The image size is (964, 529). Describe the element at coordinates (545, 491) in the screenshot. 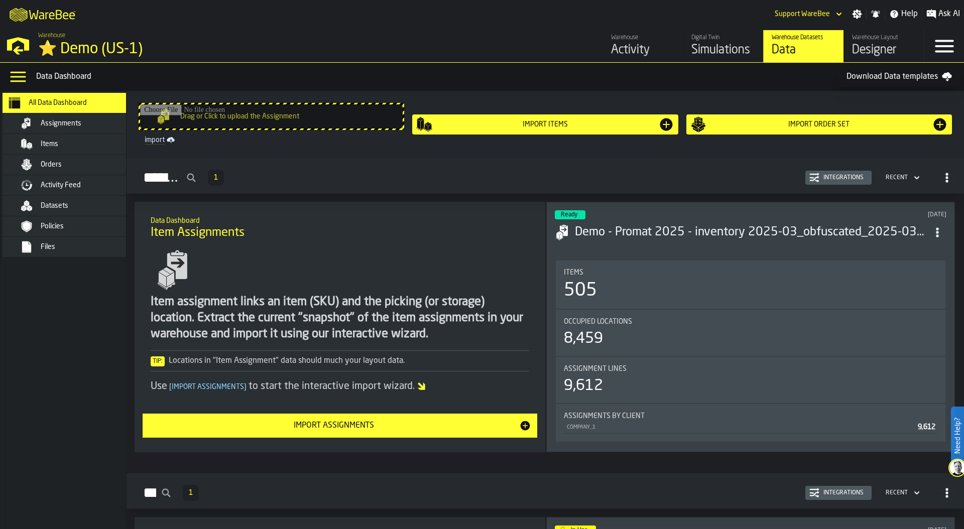

I see `h2: button-Items` at that location.